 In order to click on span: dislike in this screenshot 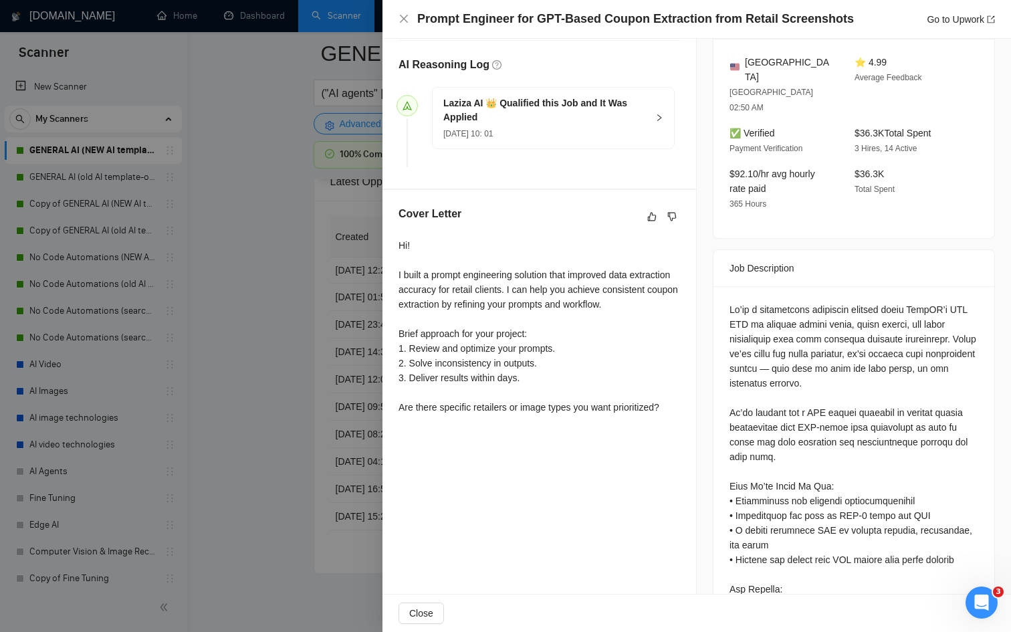, I will do `click(672, 217)`.